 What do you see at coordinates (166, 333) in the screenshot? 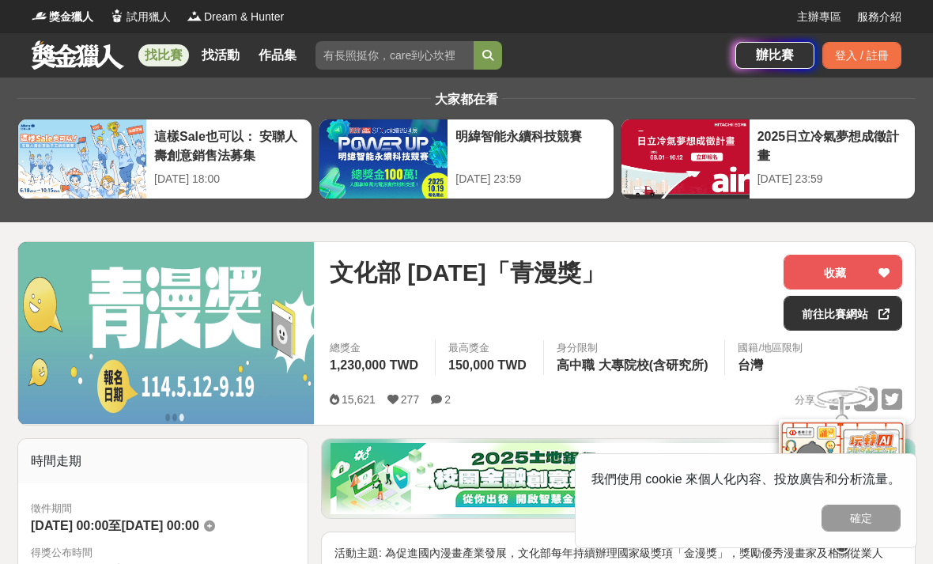
I see `img: Cover Image` at bounding box center [166, 333].